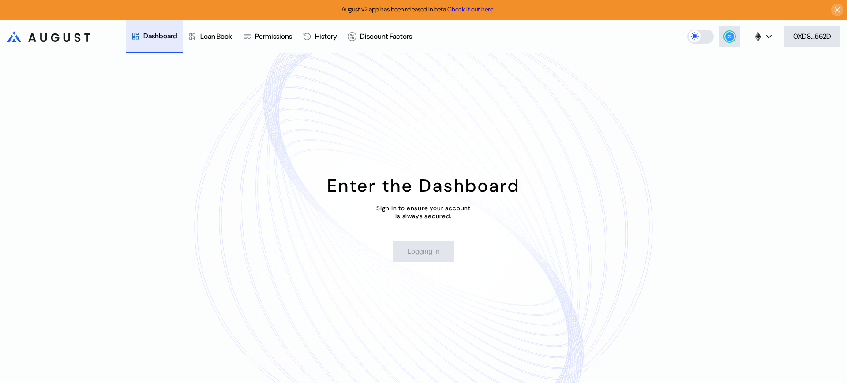 The width and height of the screenshot is (847, 383). I want to click on div: Loan Book, so click(216, 36).